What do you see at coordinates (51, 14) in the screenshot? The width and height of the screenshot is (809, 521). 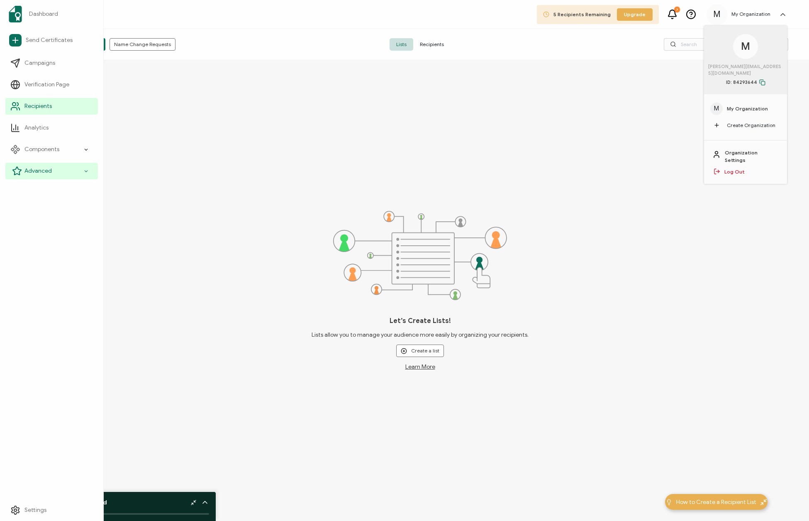 I see `a: Dashboard` at bounding box center [51, 14].